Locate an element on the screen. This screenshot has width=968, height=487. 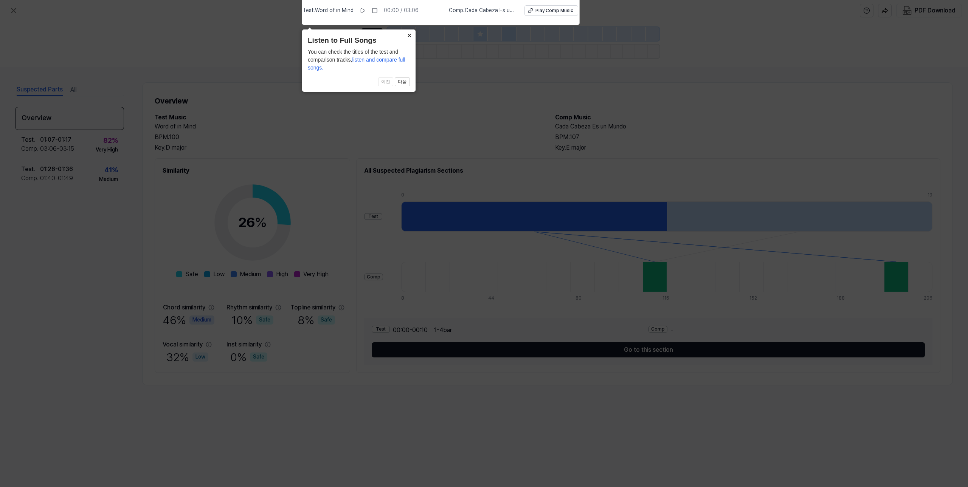
div: Play Comp Music is located at coordinates (554, 11).